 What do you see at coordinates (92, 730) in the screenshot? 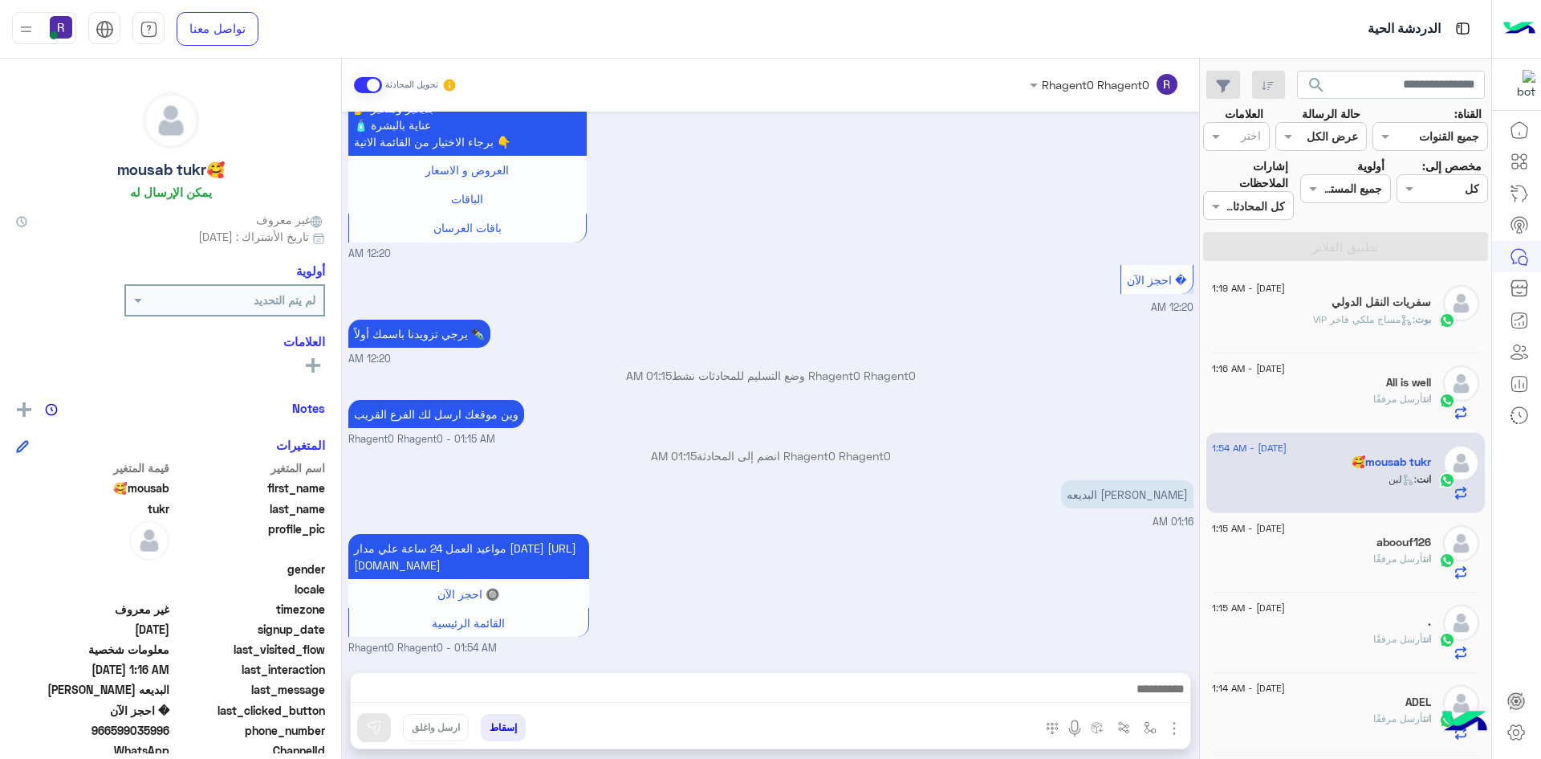
I see `span: 966599035996` at bounding box center [92, 730].